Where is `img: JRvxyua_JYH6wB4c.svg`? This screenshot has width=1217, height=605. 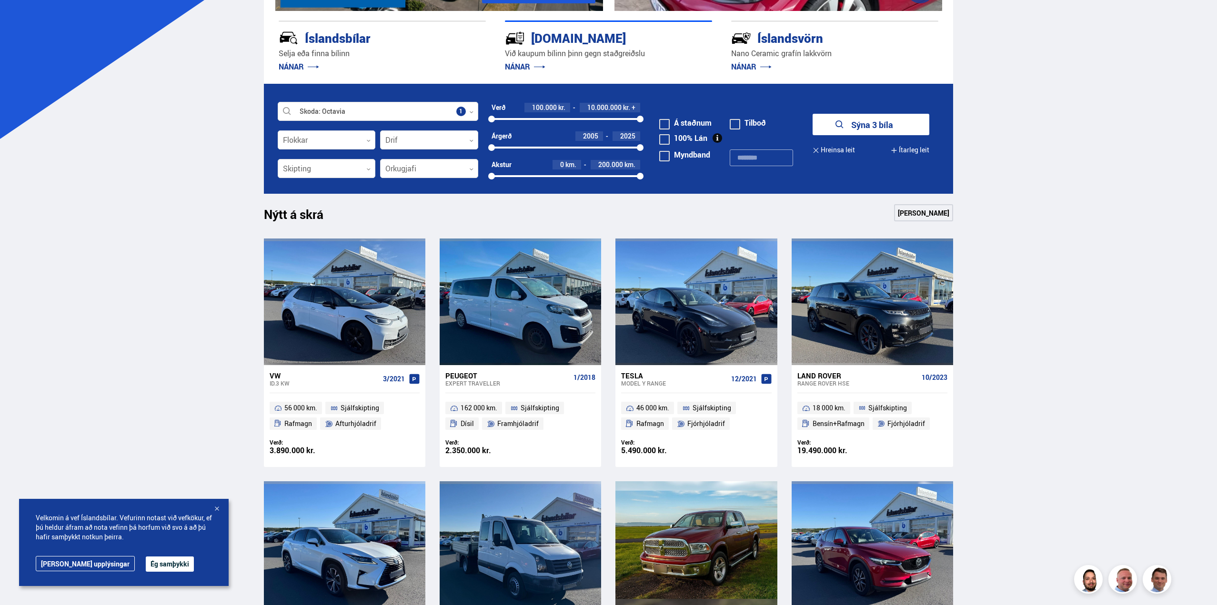
img: JRvxyua_JYH6wB4c.svg is located at coordinates (289, 38).